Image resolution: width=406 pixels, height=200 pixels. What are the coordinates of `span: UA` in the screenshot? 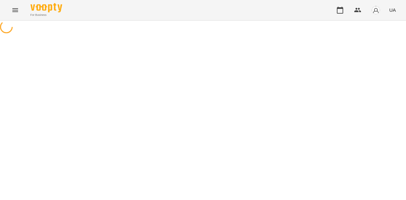 It's located at (393, 10).